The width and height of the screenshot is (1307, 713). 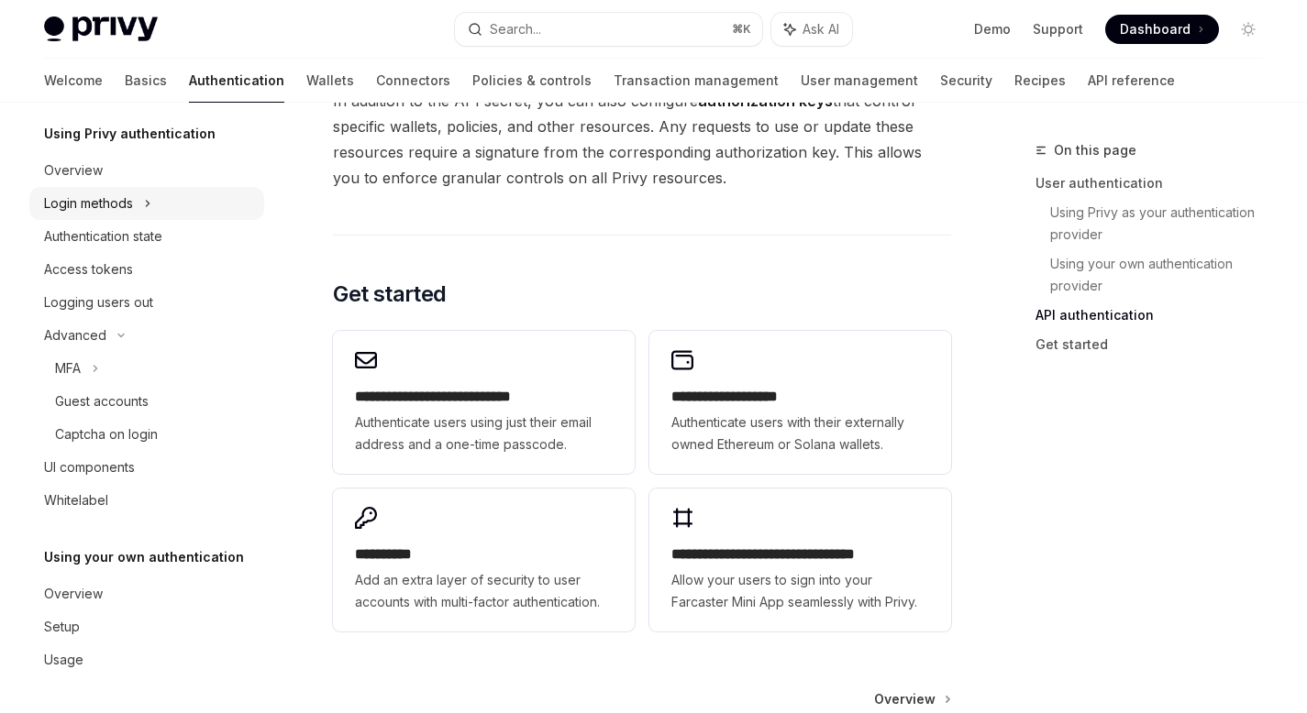 I want to click on a: Captcha on login, so click(x=147, y=435).